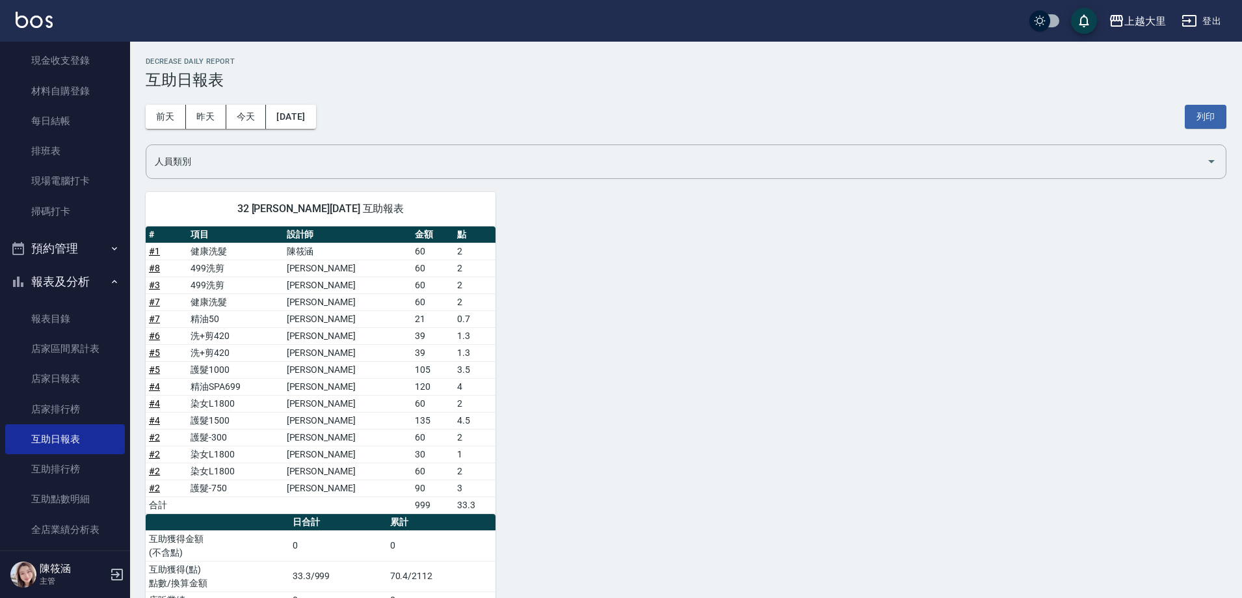  I want to click on td: 護髮-750, so click(235, 488).